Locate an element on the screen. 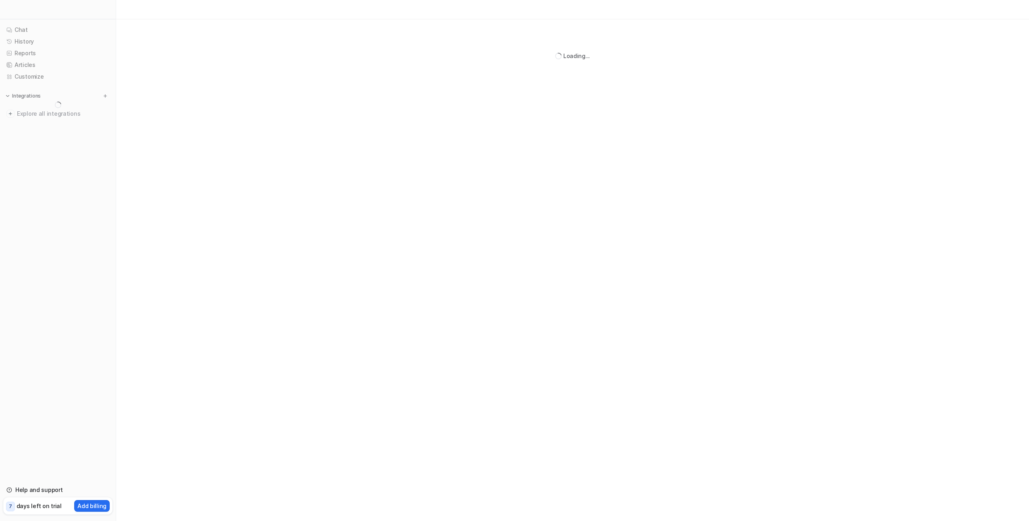 This screenshot has width=1029, height=521. p: days left on trial is located at coordinates (39, 506).